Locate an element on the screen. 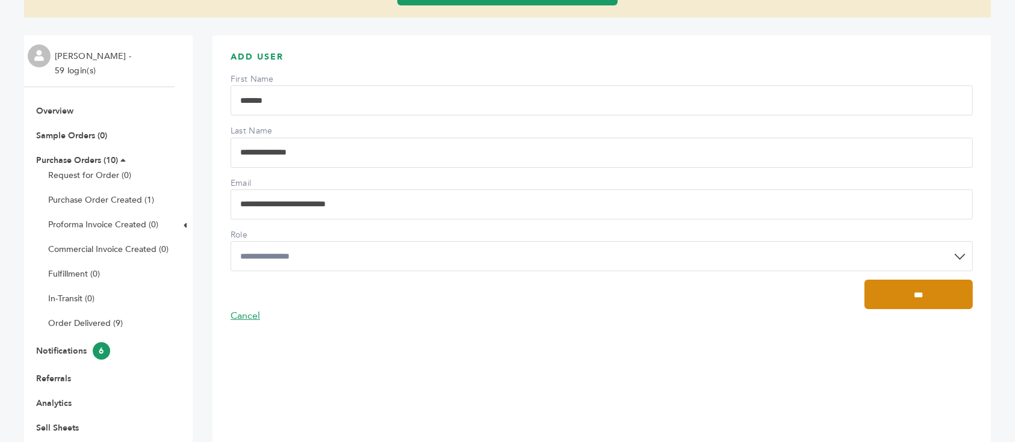 The width and height of the screenshot is (1015, 442). a: Notifications6 is located at coordinates (73, 351).